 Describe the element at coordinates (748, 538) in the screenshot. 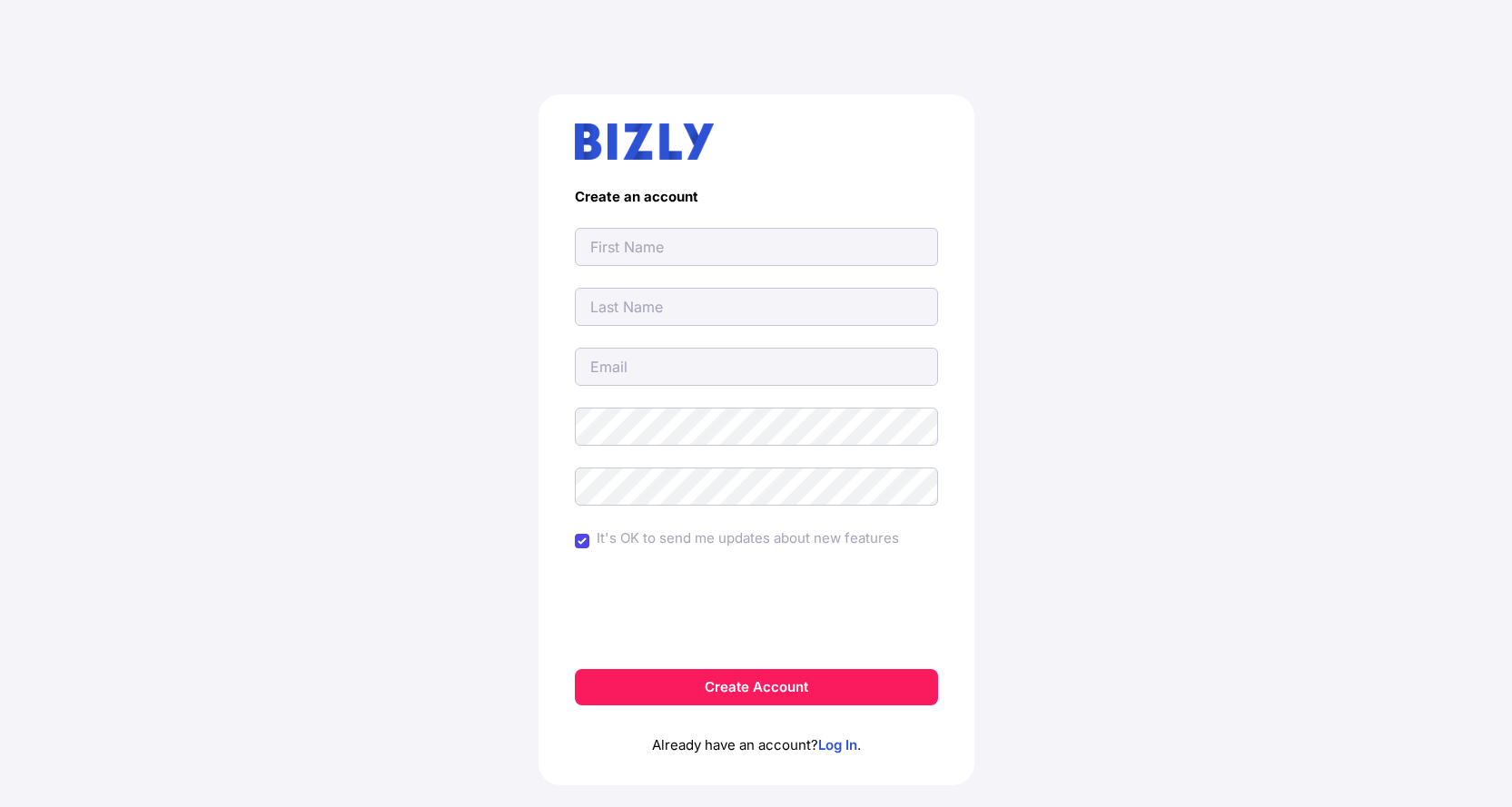

I see `label: It's OK to send me updates about new features` at that location.